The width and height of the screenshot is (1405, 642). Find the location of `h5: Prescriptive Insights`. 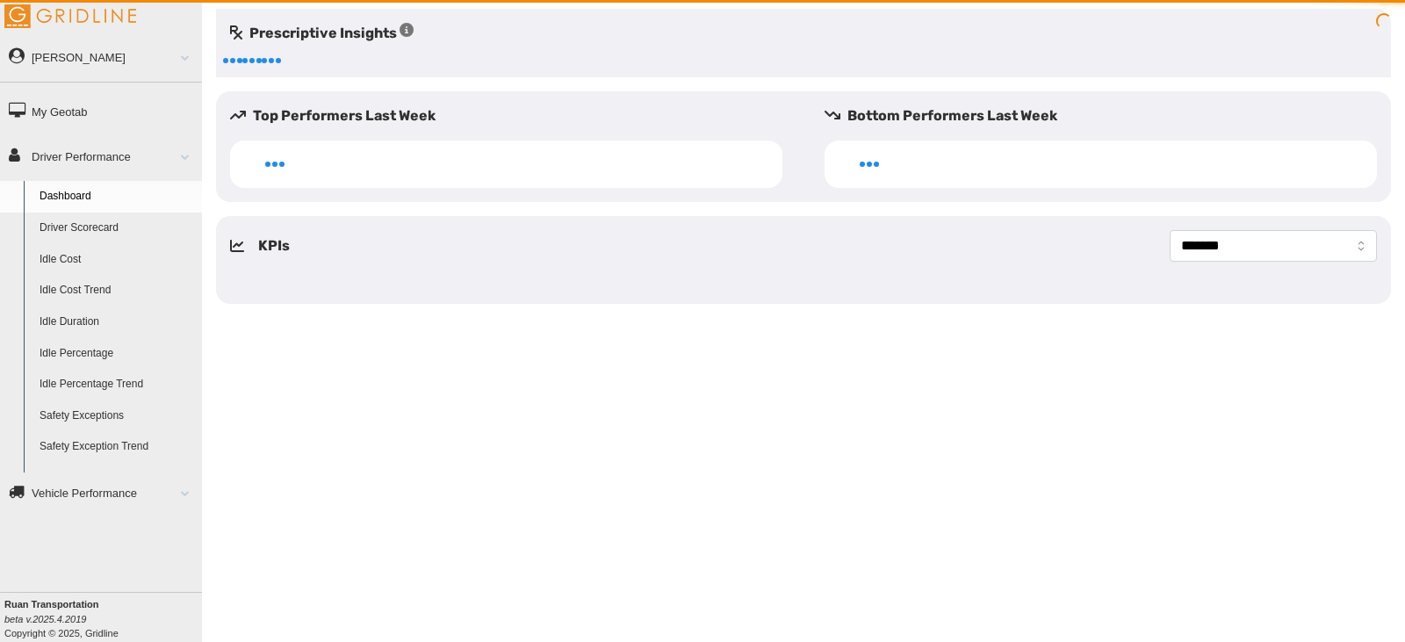

h5: Prescriptive Insights is located at coordinates (321, 33).